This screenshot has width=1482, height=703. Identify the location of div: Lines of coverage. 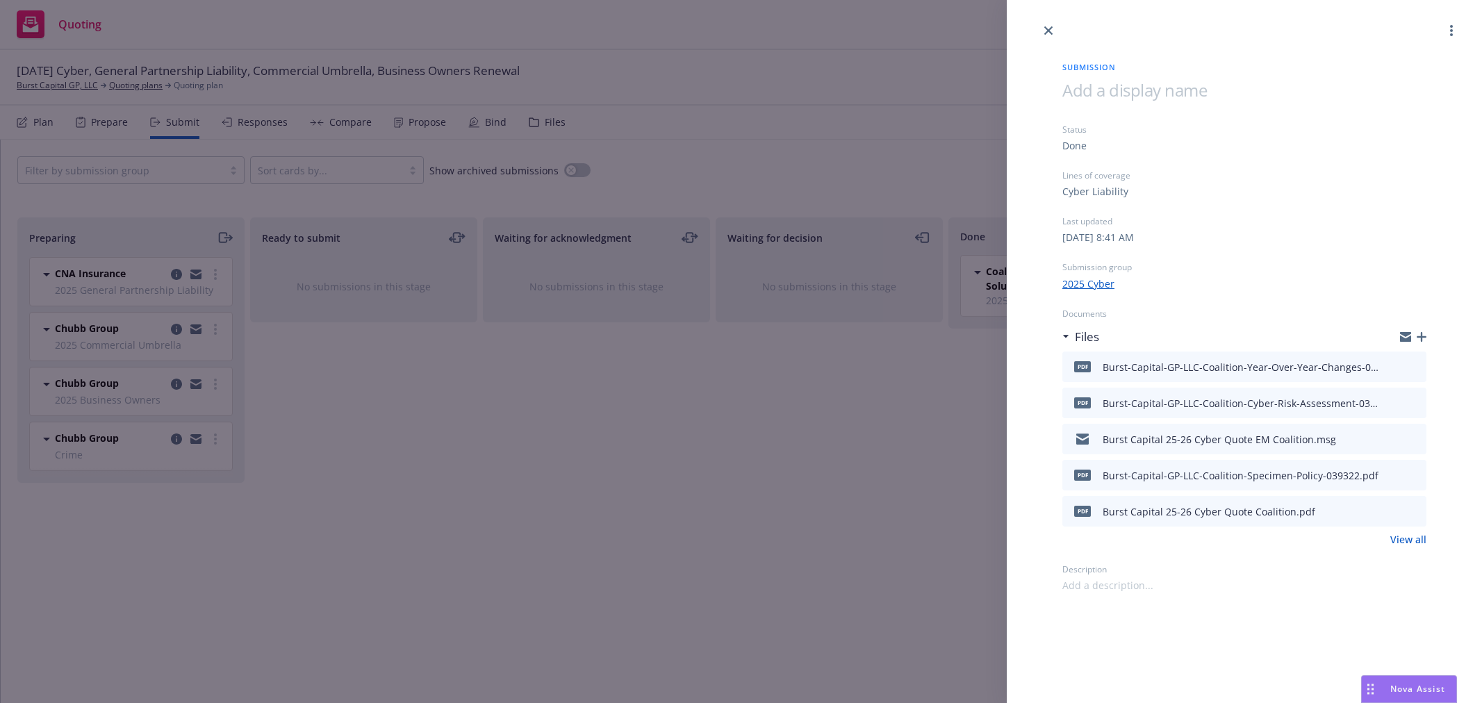
(1244, 175).